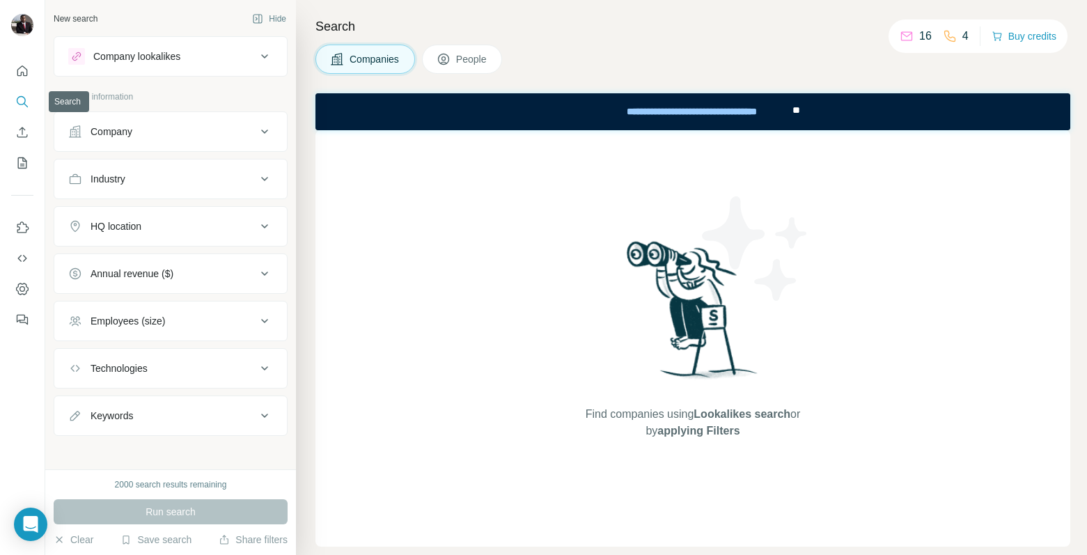 This screenshot has width=1087, height=555. What do you see at coordinates (472, 59) in the screenshot?
I see `span: People` at bounding box center [472, 59].